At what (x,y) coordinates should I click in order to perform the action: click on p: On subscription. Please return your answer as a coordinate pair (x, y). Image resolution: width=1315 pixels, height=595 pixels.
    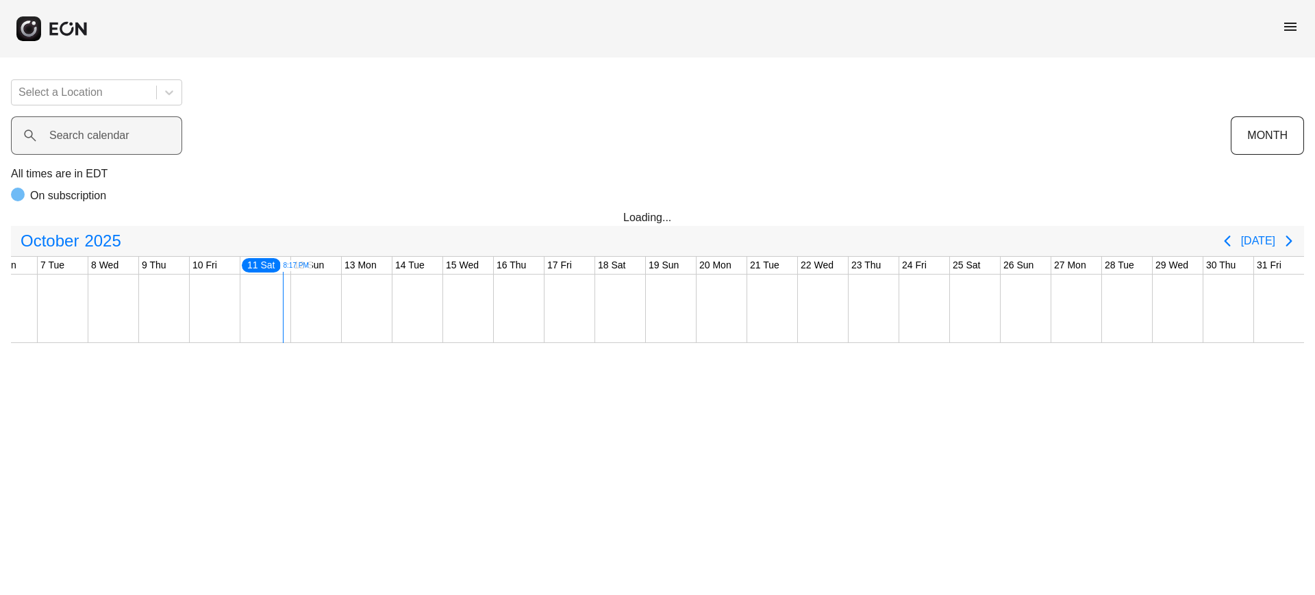
    Looking at the image, I should click on (68, 196).